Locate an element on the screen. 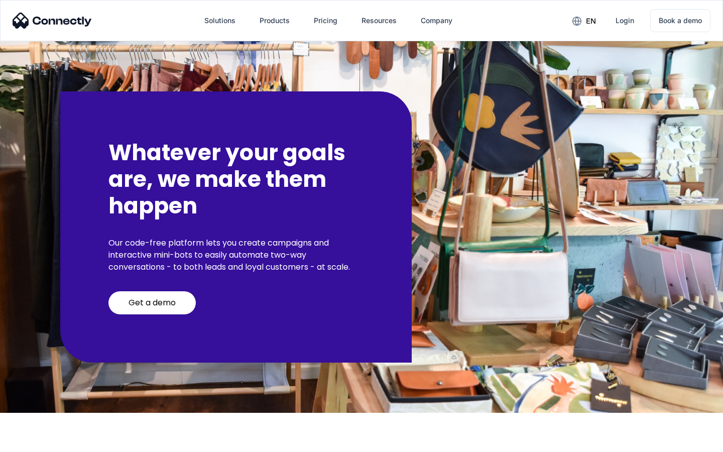  div: Resources is located at coordinates (379, 21).